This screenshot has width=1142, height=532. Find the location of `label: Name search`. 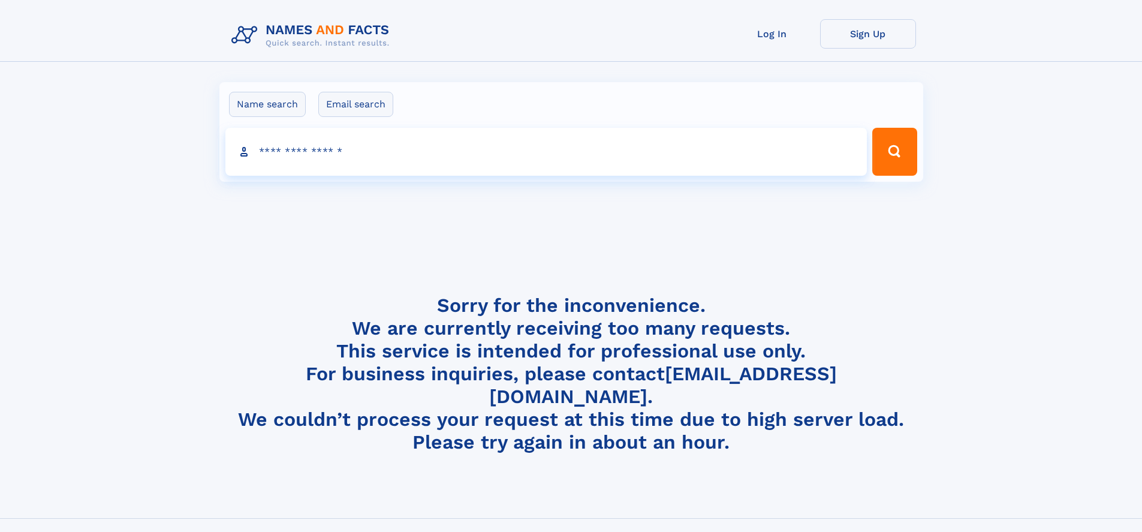

label: Name search is located at coordinates (267, 104).